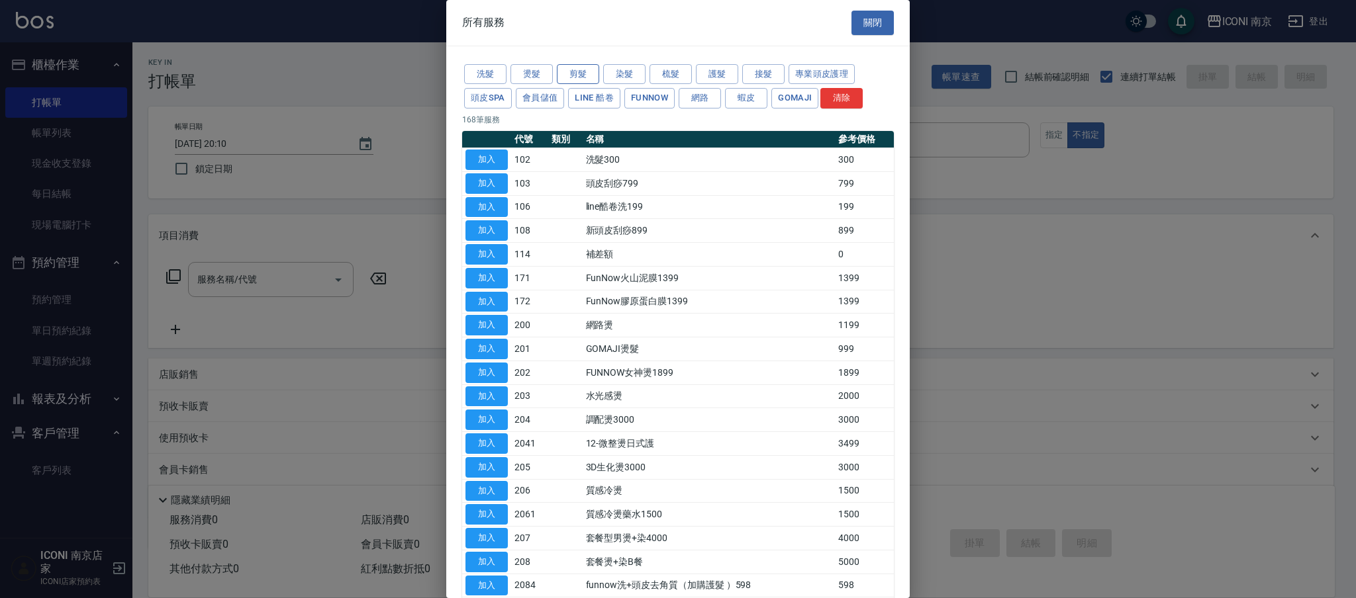  Describe the element at coordinates (864, 444) in the screenshot. I see `td: 3499` at that location.